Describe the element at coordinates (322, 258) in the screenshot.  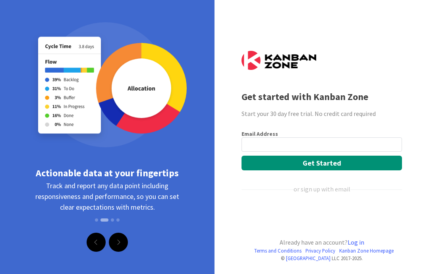
I see `div: © LLC 2017- 2025 .` at that location.